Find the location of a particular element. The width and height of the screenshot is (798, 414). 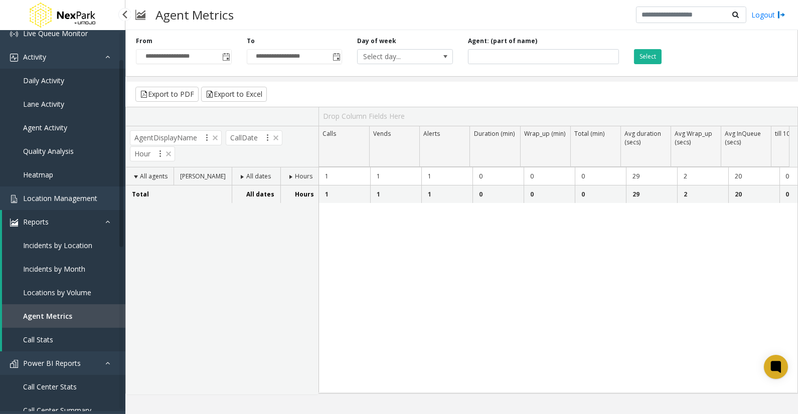

span: Quality Analysis is located at coordinates (48, 151).